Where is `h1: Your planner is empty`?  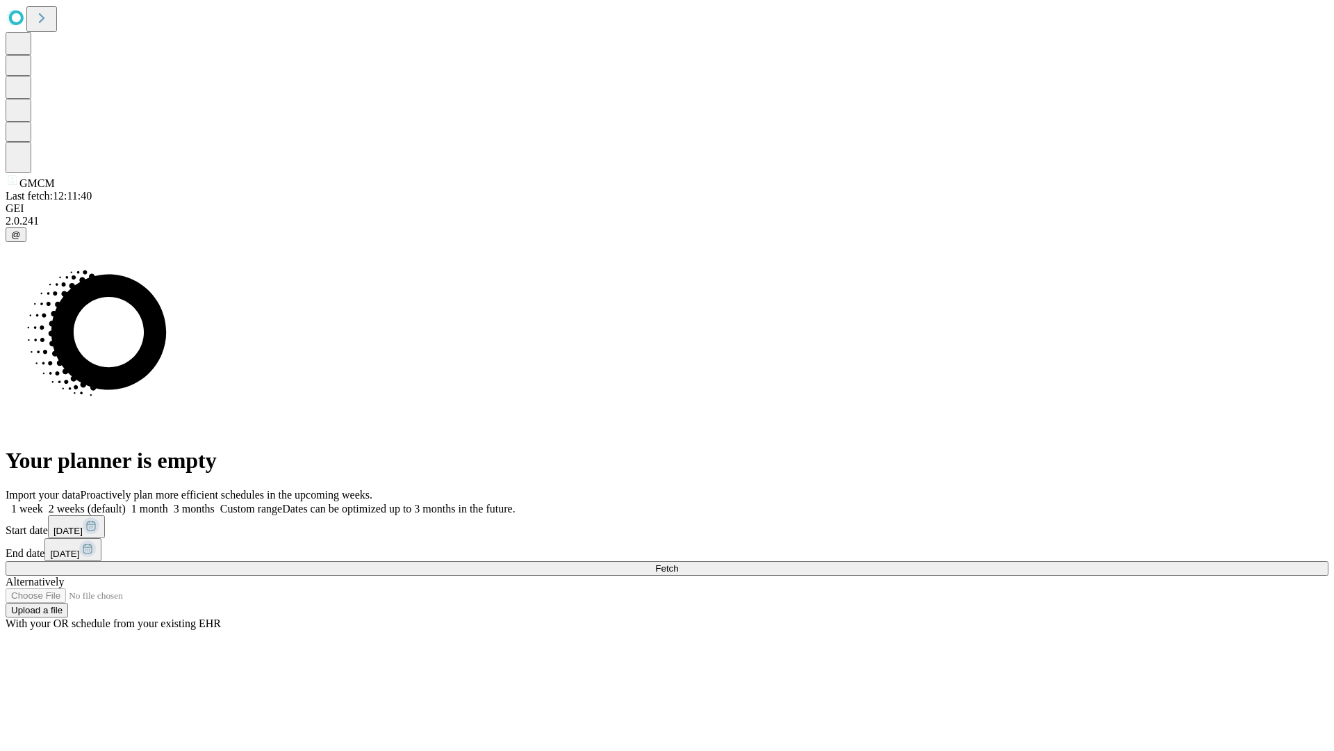 h1: Your planner is empty is located at coordinates (667, 460).